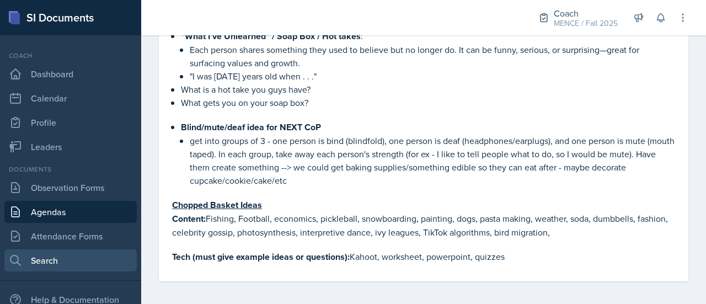 The height and width of the screenshot is (304, 706). What do you see at coordinates (586, 23) in the screenshot?
I see `div: MENCE / Fall 2025` at bounding box center [586, 23].